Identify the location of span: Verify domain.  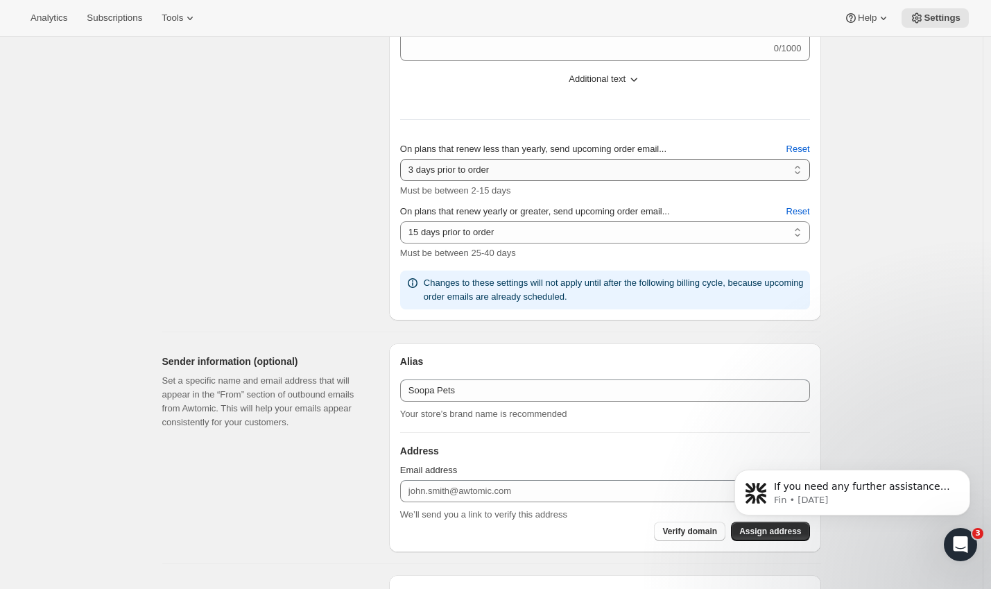
(690, 531).